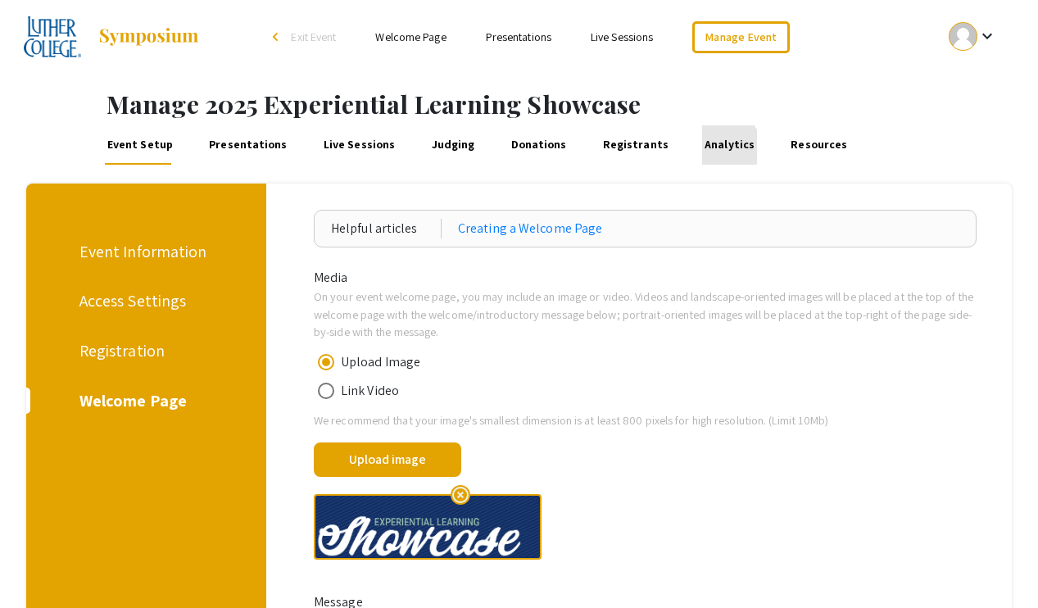 Image resolution: width=1038 pixels, height=608 pixels. Describe the element at coordinates (366, 391) in the screenshot. I see `span: Link Video` at that location.